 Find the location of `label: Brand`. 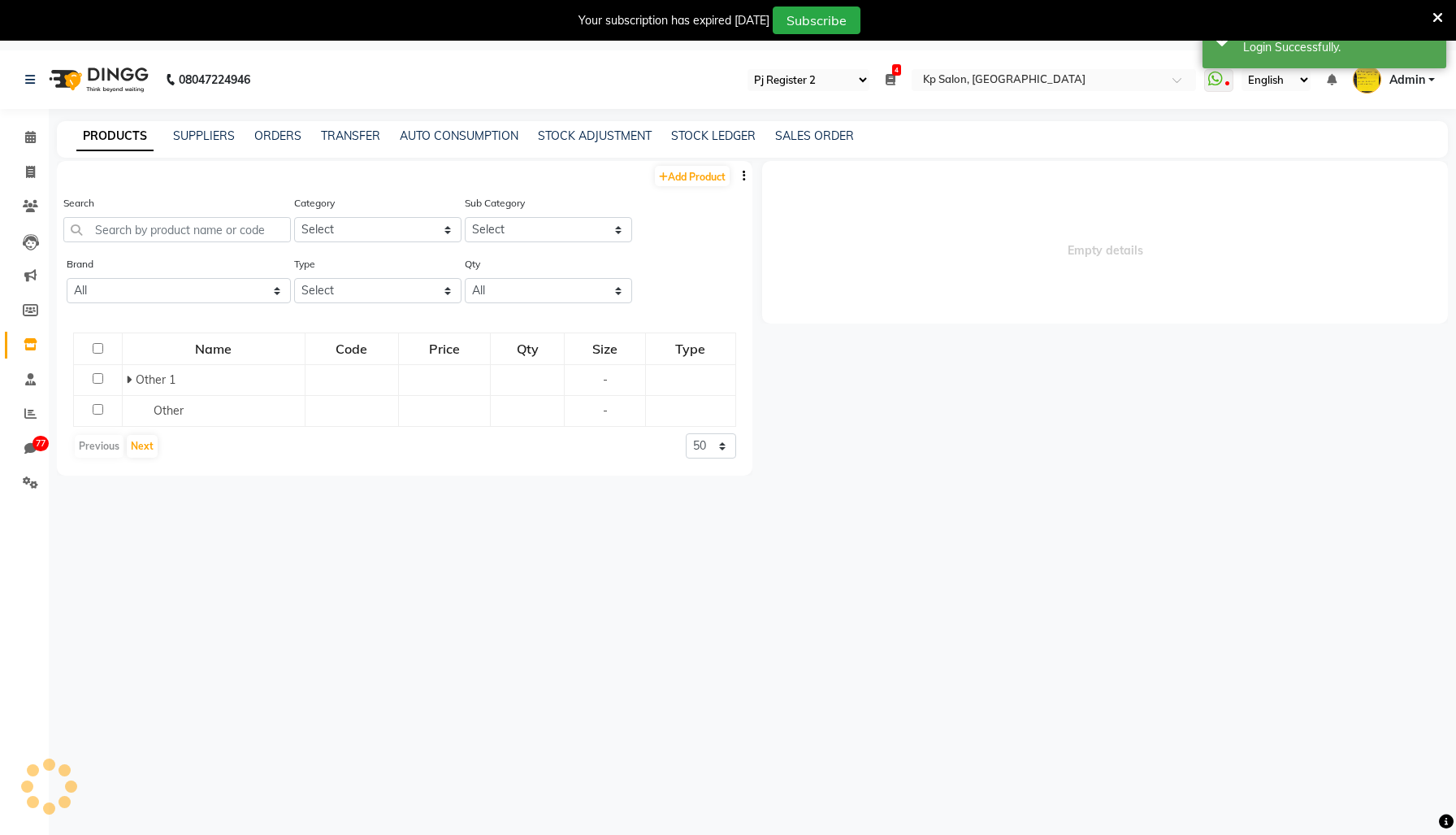

label: Brand is located at coordinates (79, 264).